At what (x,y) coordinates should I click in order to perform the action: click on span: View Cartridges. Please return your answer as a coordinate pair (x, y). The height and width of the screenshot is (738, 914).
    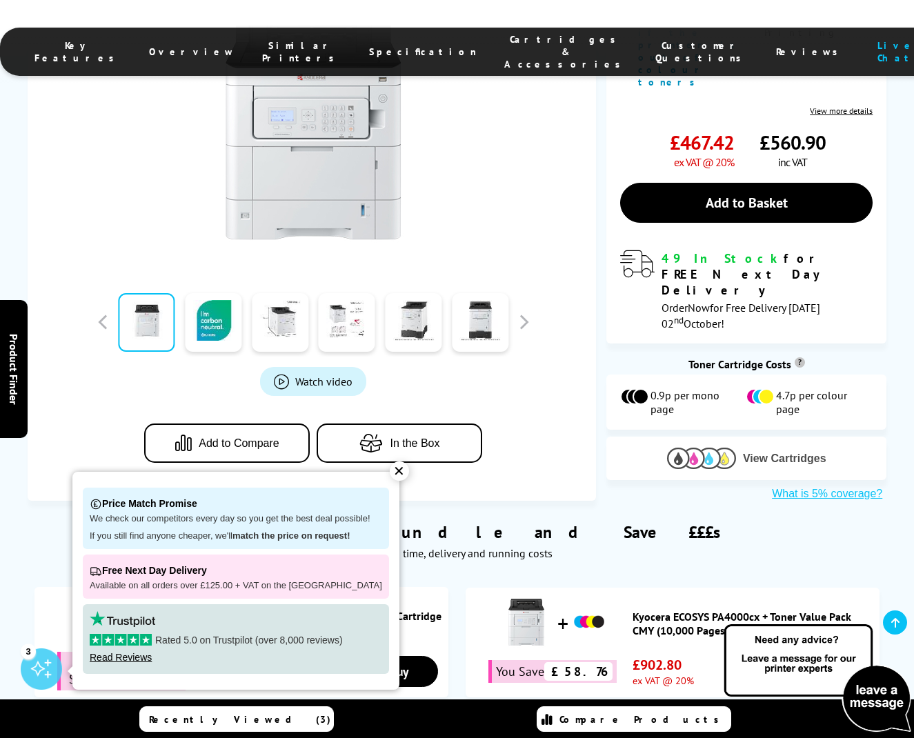
    Looking at the image, I should click on (784, 459).